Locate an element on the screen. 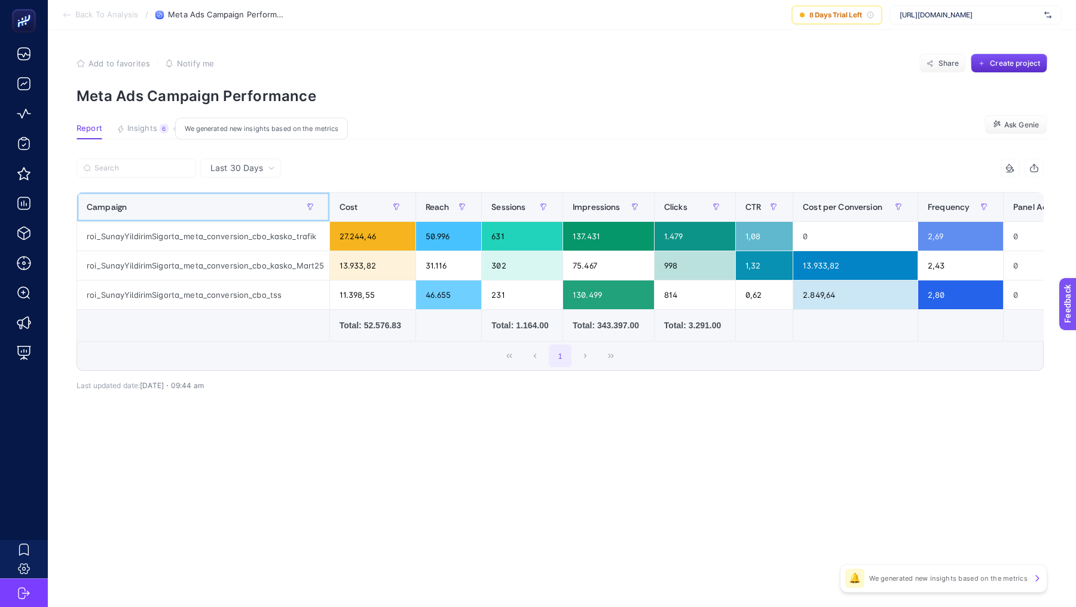 Image resolution: width=1076 pixels, height=607 pixels. span: Reach is located at coordinates (438, 207).